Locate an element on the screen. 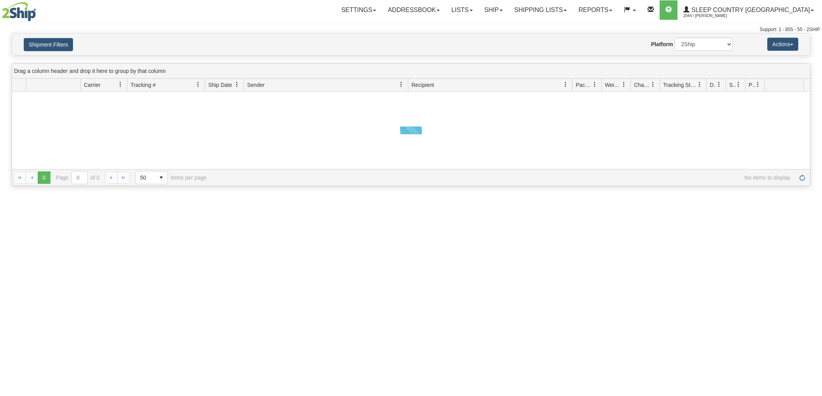 The width and height of the screenshot is (822, 396). a: Charge filter column settings is located at coordinates (653, 85).